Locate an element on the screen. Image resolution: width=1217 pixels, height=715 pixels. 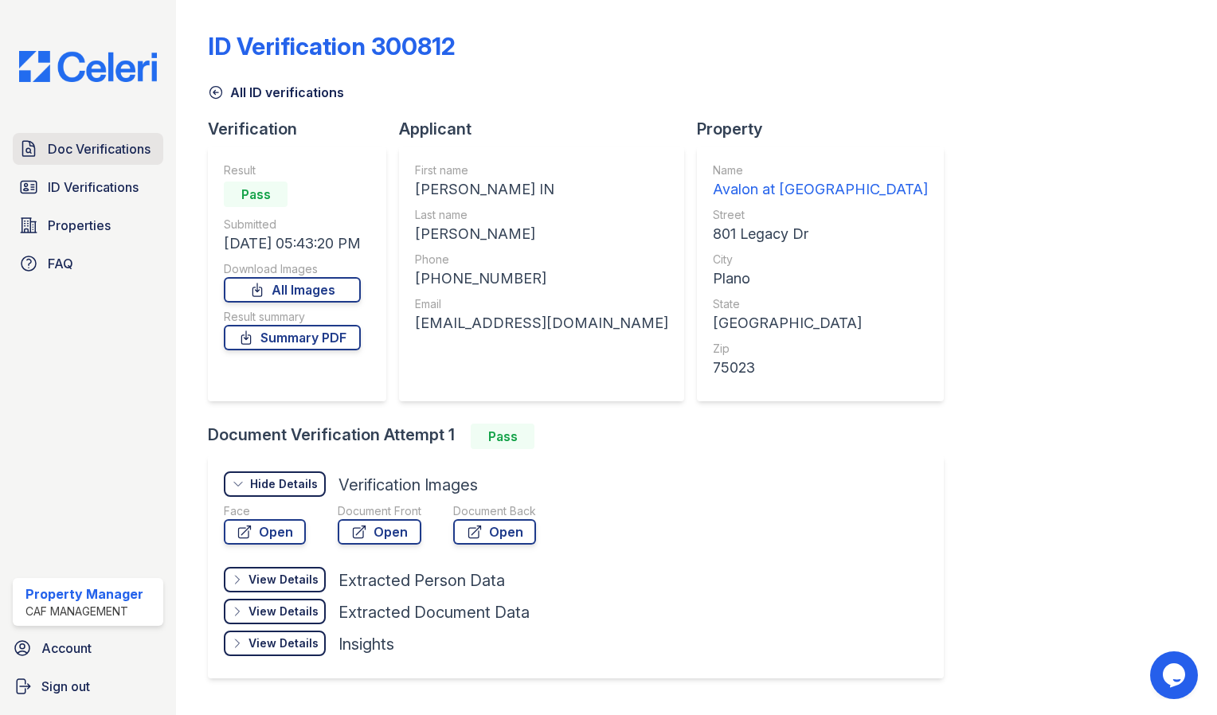
div: Plano is located at coordinates (820, 279).